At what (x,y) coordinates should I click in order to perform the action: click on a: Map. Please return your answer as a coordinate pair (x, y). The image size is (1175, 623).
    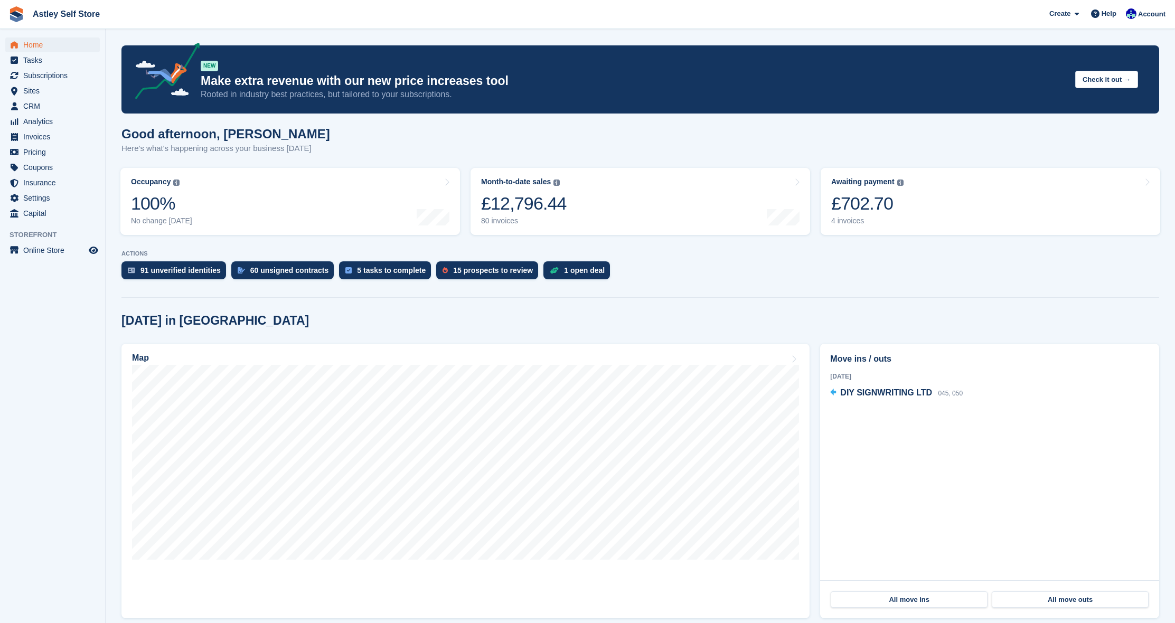
    Looking at the image, I should click on (465, 481).